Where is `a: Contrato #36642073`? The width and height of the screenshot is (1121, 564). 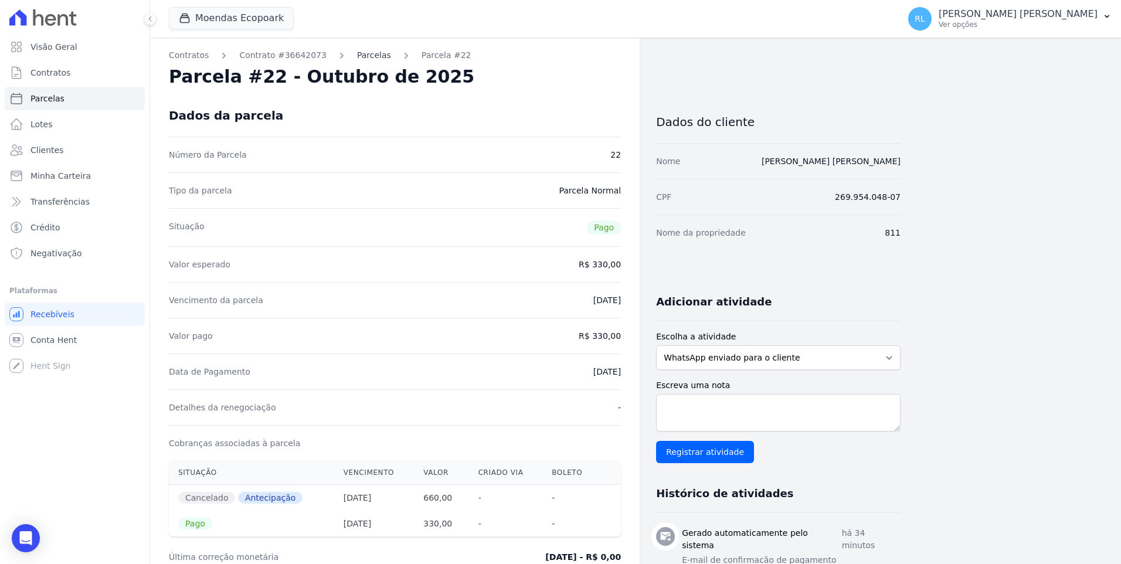
a: Contrato #36642073 is located at coordinates (283, 55).